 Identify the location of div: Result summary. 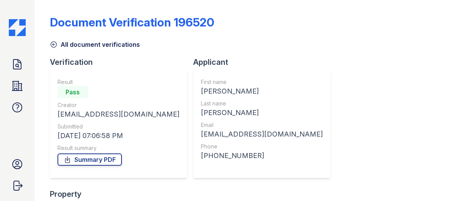
(118, 148).